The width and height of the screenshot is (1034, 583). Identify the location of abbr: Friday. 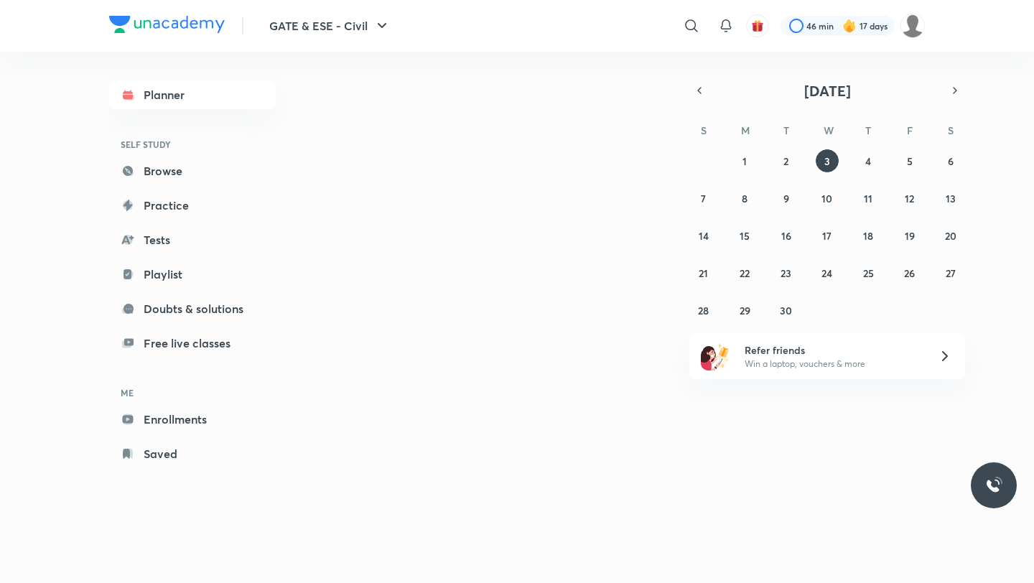
(910, 130).